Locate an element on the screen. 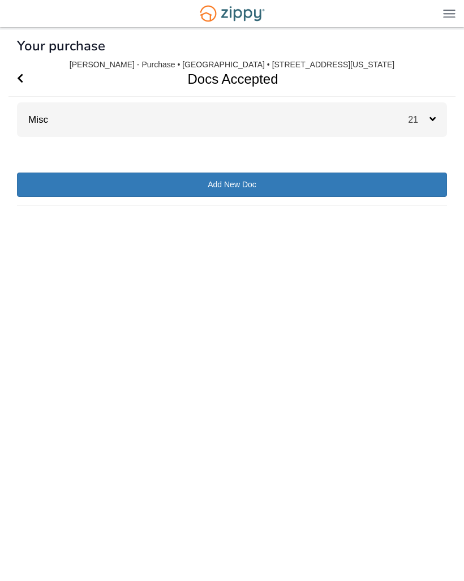  span: 21 is located at coordinates (419, 119).